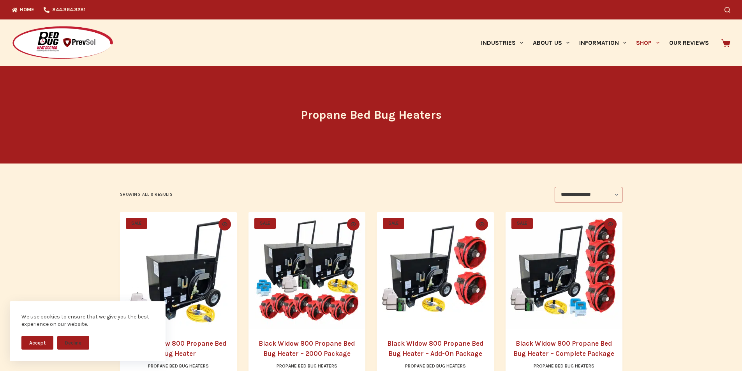 The width and height of the screenshot is (742, 371). What do you see at coordinates (63, 43) in the screenshot?
I see `img: Prevsol/Bed Bug Heat Doctor` at bounding box center [63, 43].